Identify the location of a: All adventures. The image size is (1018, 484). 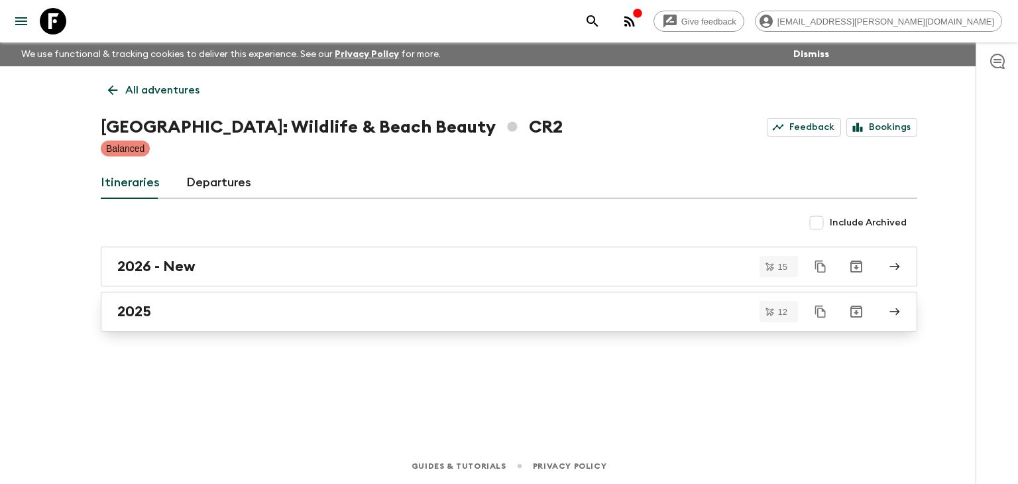
(154, 90).